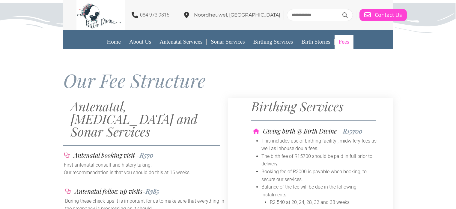 Image resolution: width=456 pixels, height=209 pixels. I want to click on li: Balance of the fee will be due in the following instalments:, so click(321, 190).